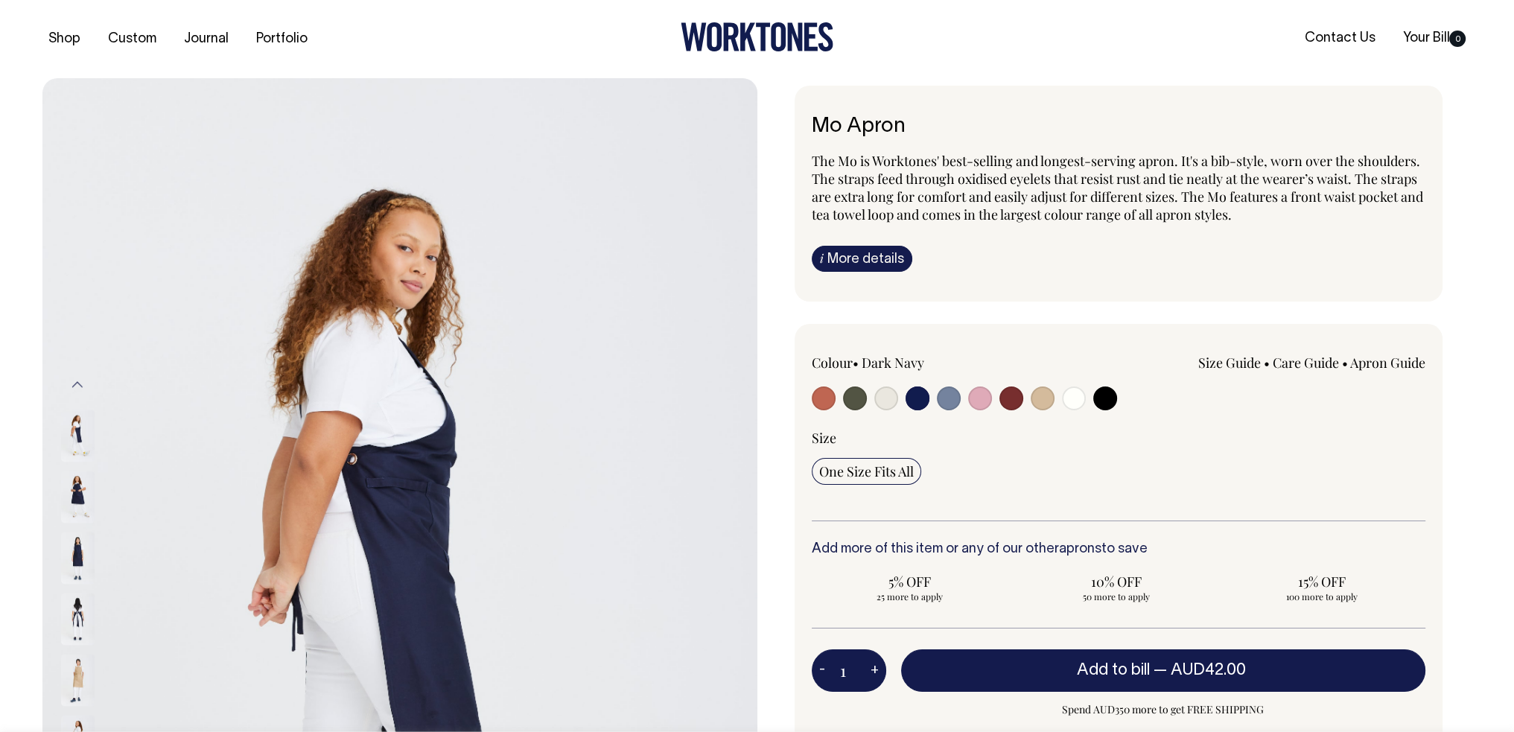 Image resolution: width=1514 pixels, height=732 pixels. What do you see at coordinates (1119, 550) in the screenshot?
I see `h6: Add more of this item or any of our other to save` at bounding box center [1119, 550].